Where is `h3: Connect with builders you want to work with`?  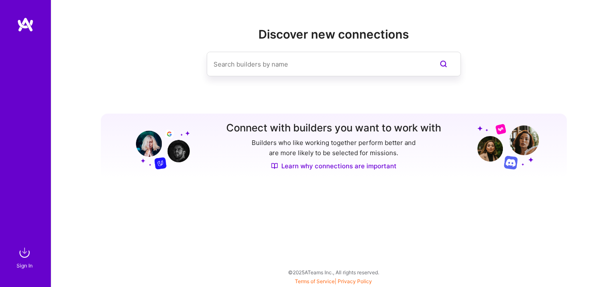
h3: Connect with builders you want to work with is located at coordinates (333, 128).